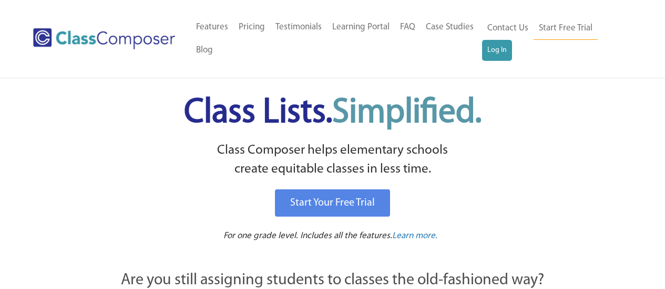 The width and height of the screenshot is (665, 289). What do you see at coordinates (204, 50) in the screenshot?
I see `a: Blog` at bounding box center [204, 50].